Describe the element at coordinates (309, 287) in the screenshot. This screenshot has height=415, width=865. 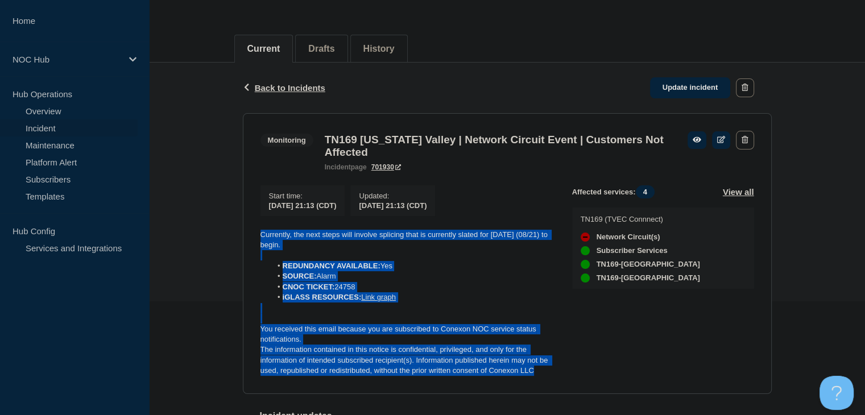
I see `strong: CNOC TICKET:` at that location.